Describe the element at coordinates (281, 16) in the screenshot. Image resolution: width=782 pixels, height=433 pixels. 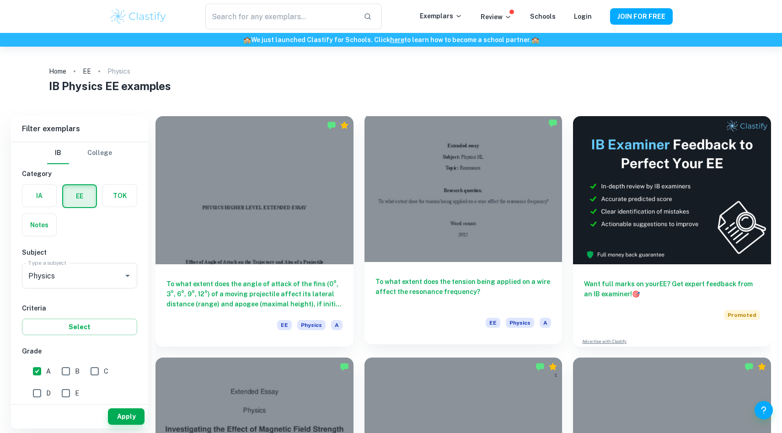
I see `input: Search for any exemplars...` at that location.